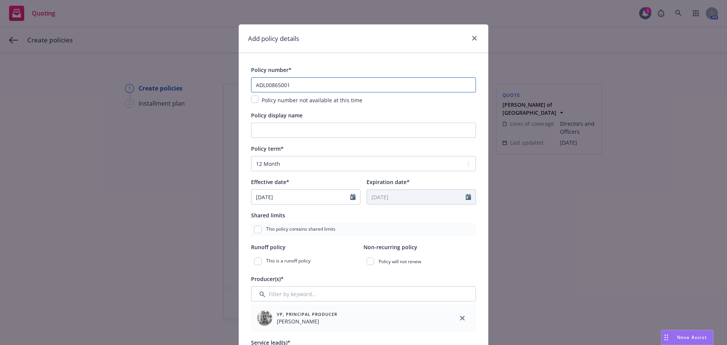 The height and width of the screenshot is (345, 727). I want to click on img: employee photo, so click(265, 318).